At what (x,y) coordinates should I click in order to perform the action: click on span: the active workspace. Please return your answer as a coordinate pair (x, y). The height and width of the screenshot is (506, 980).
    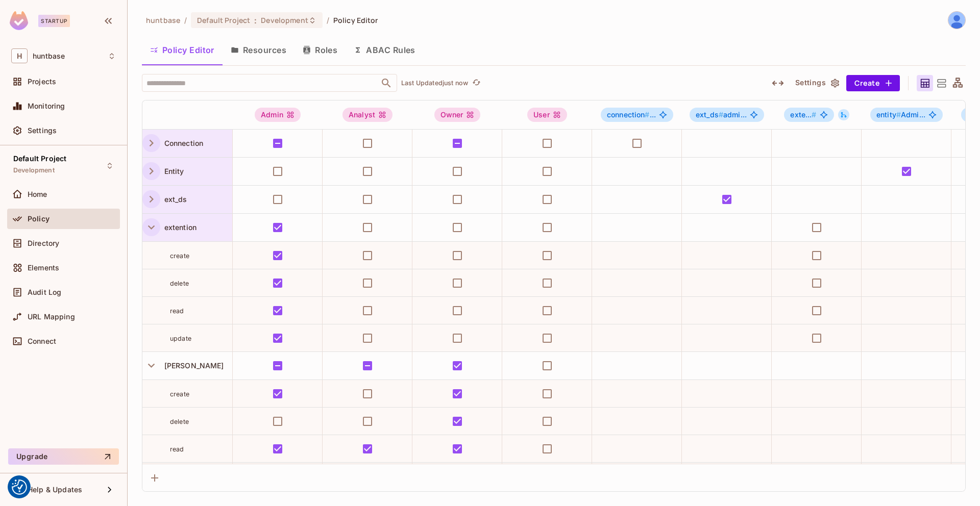
    Looking at the image, I should click on (163, 20).